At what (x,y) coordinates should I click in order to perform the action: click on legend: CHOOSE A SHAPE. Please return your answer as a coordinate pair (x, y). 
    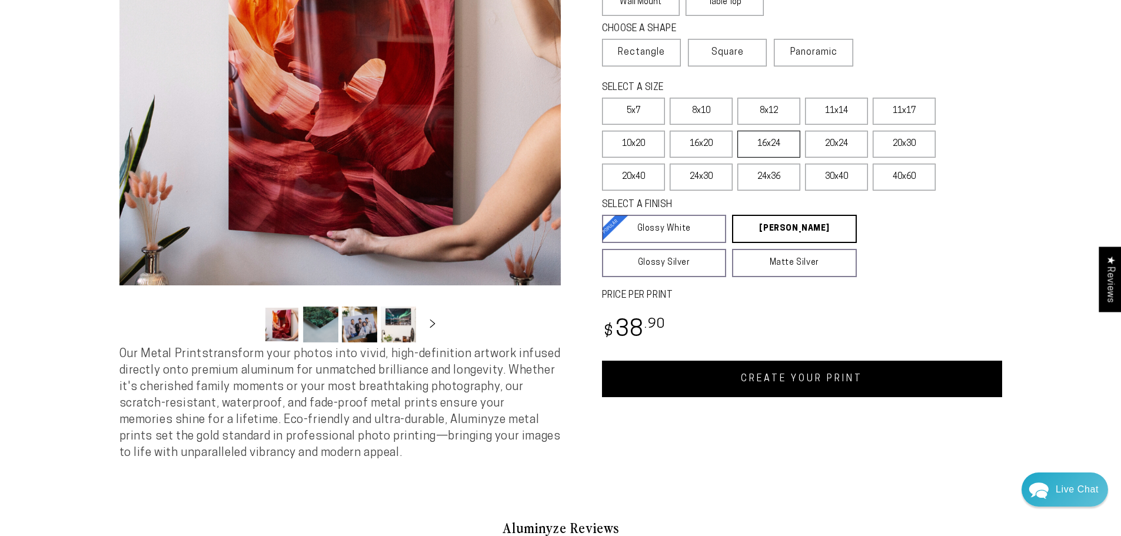
    Looking at the image, I should click on (678, 29).